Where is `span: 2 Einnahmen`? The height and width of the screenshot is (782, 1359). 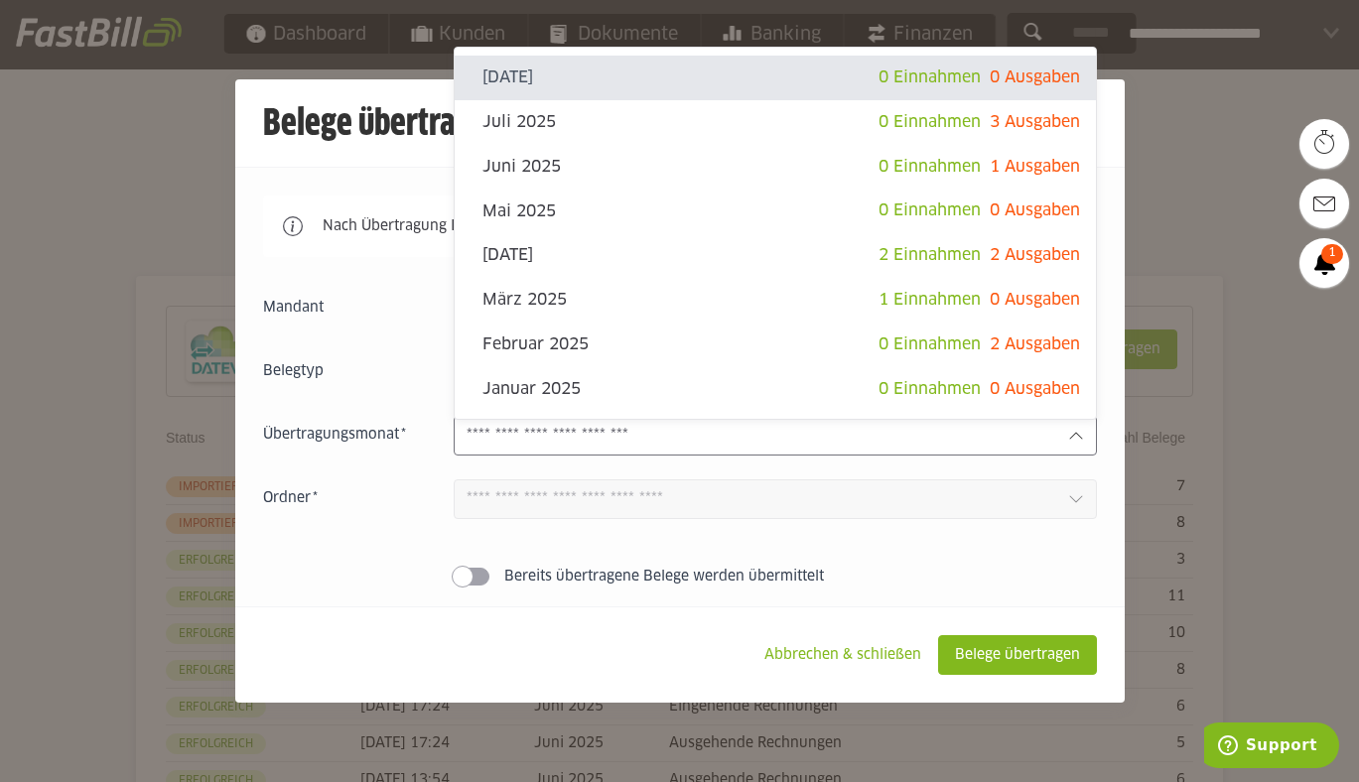
span: 2 Einnahmen is located at coordinates (929, 255).